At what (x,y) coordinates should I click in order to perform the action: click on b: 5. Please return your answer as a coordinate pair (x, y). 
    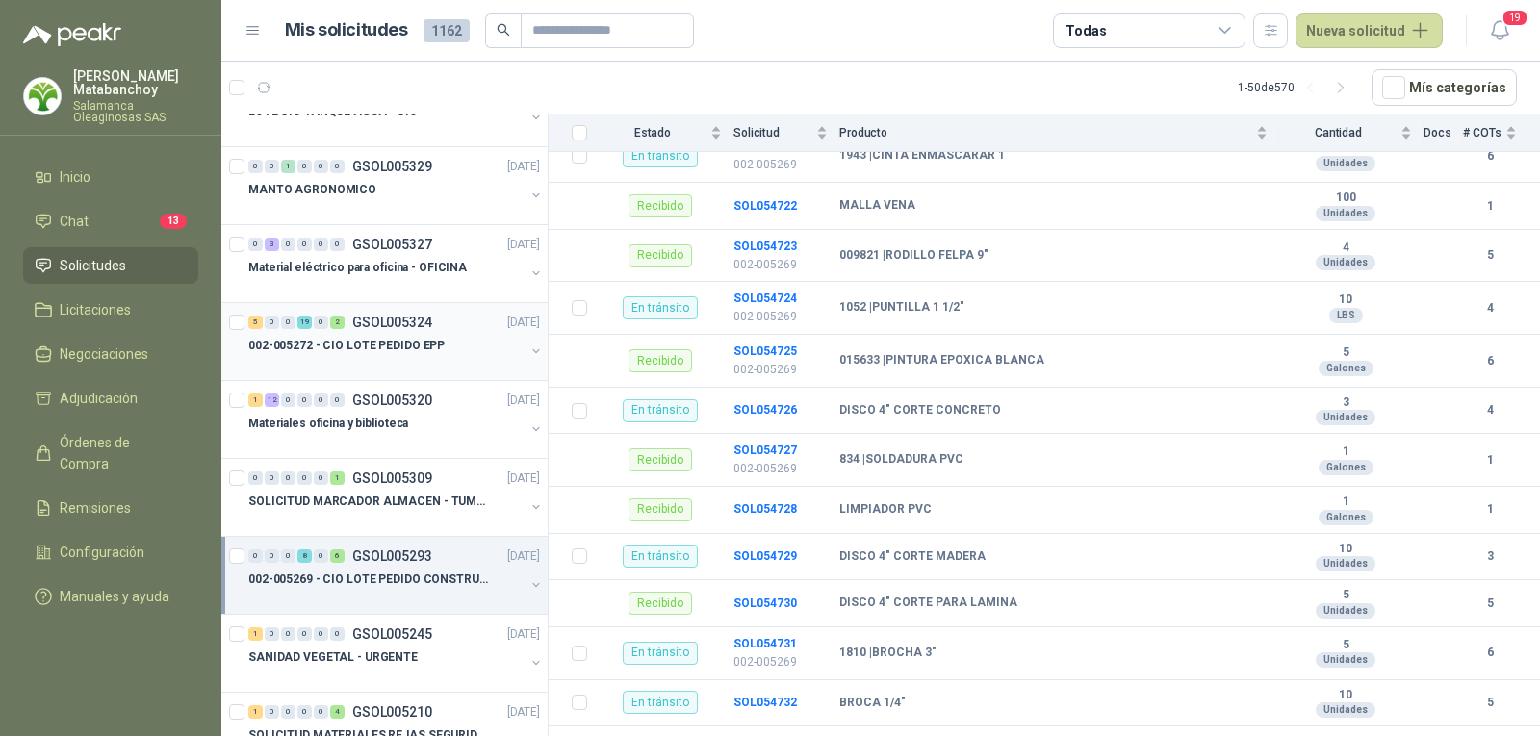
    Looking at the image, I should click on (1346, 353).